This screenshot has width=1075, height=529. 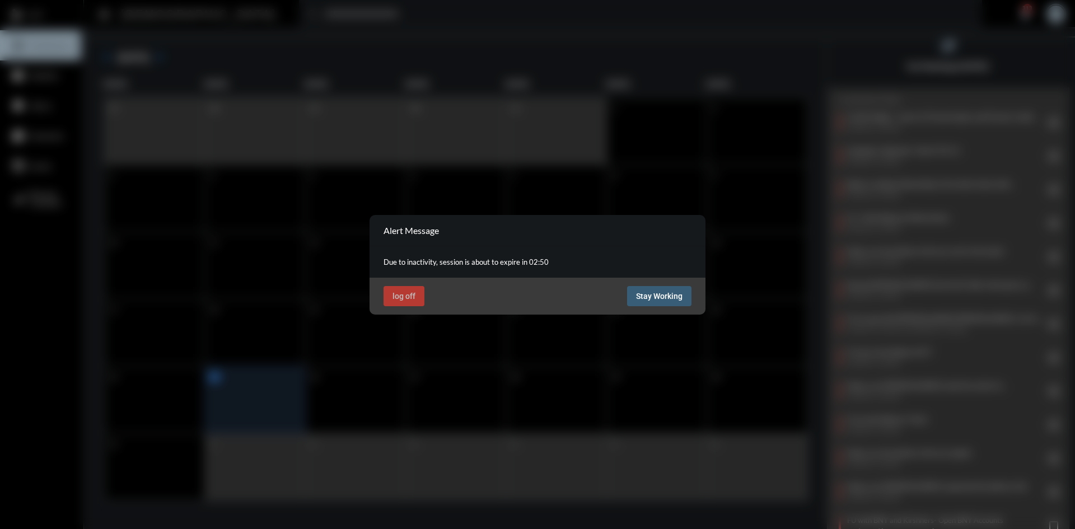 I want to click on p: Due to inactivity, session is about to expire in 02:50, so click(x=538, y=262).